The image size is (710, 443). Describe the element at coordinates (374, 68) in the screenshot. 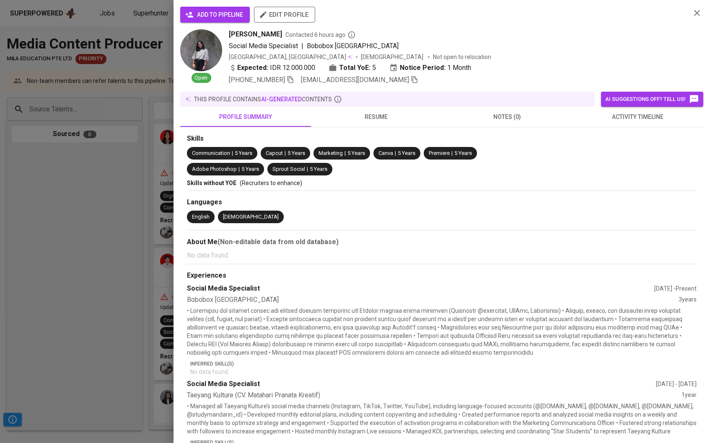

I see `span: 5` at that location.